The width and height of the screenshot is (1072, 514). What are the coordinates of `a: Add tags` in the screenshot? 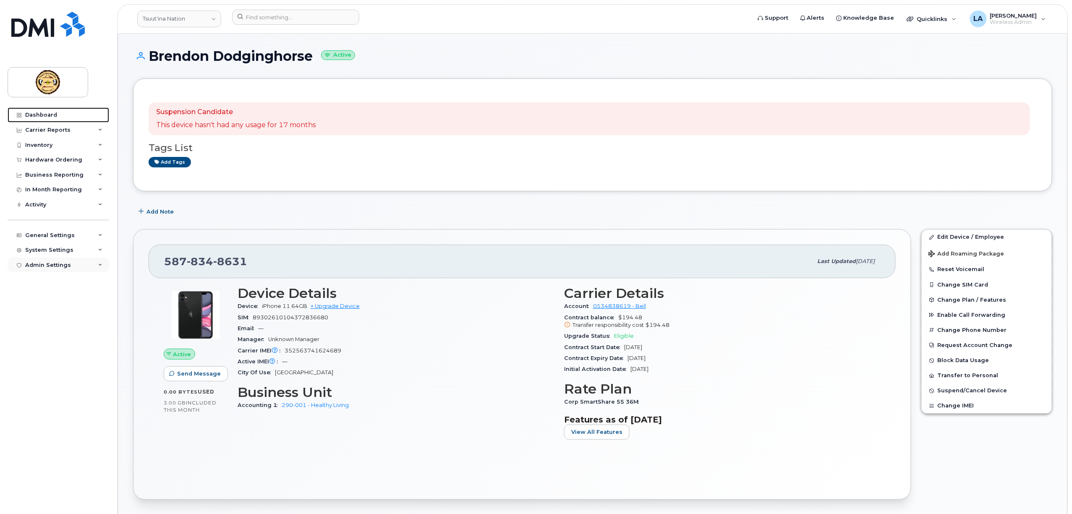 It's located at (170, 162).